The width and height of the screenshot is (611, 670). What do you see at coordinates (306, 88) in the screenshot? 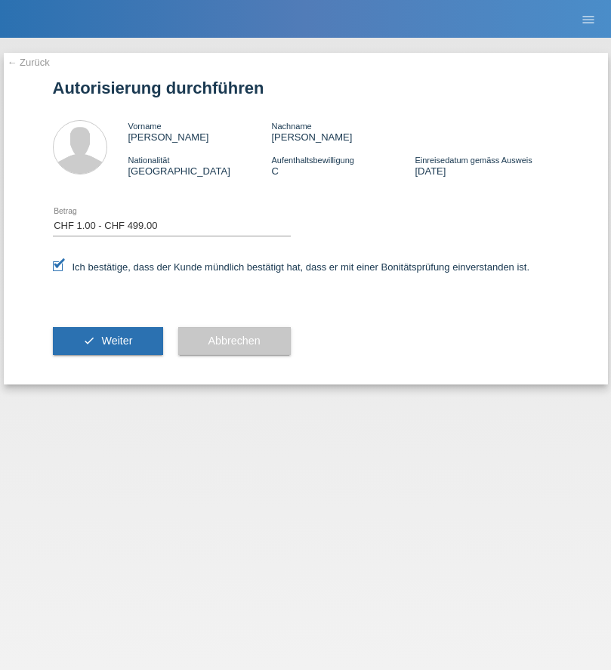
I see `h1: Autorisierung durchführen` at bounding box center [306, 88].